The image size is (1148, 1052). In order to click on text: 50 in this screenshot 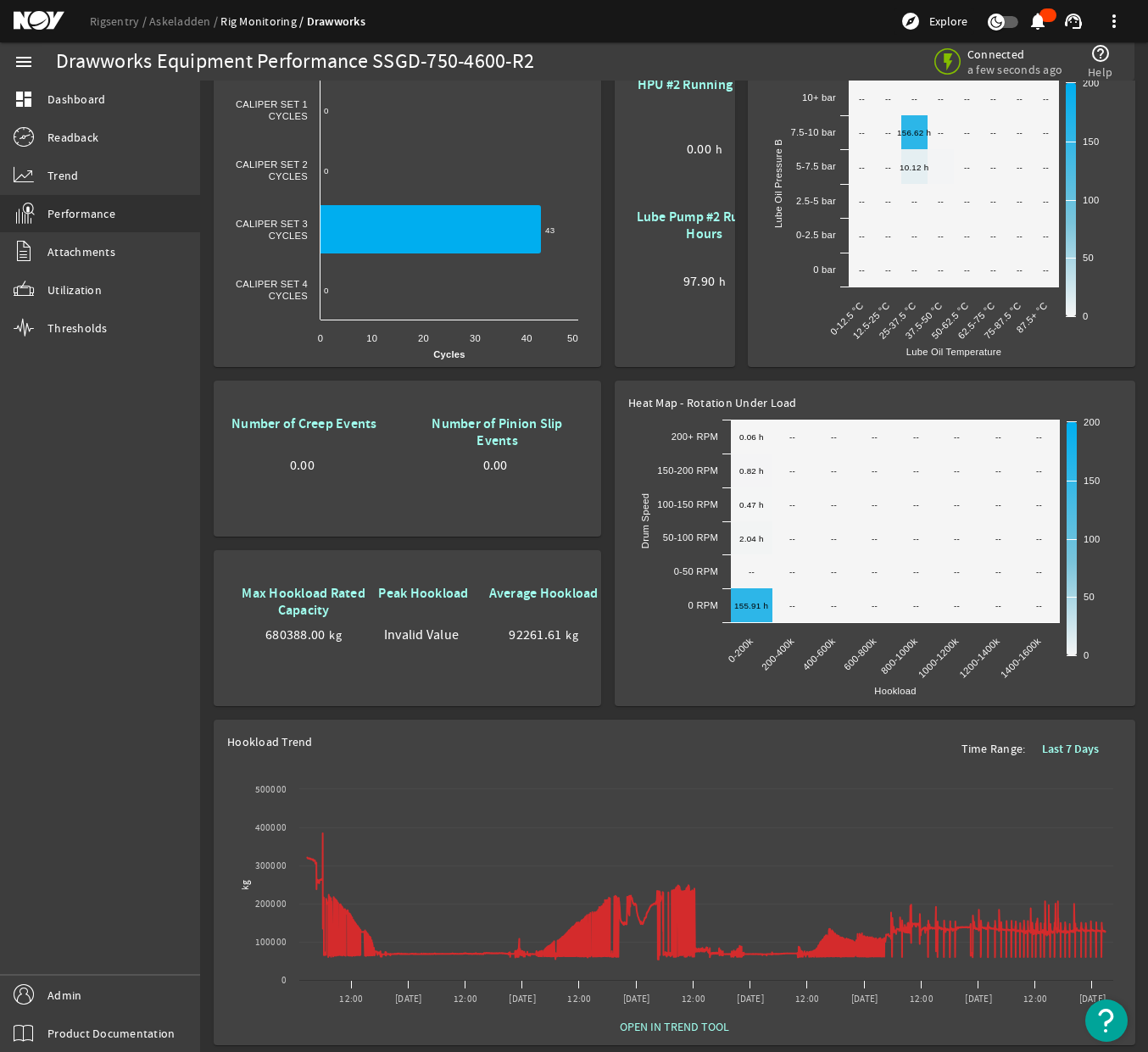, I will do `click(1089, 597)`.